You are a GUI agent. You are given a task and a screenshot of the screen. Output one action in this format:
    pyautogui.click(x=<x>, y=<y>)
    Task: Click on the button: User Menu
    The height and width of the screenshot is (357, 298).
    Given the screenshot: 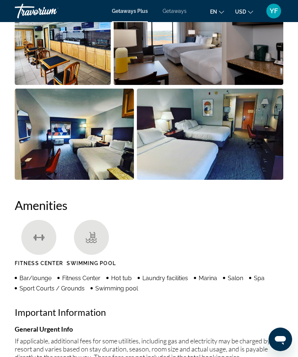 What is the action you would take?
    pyautogui.click(x=274, y=11)
    